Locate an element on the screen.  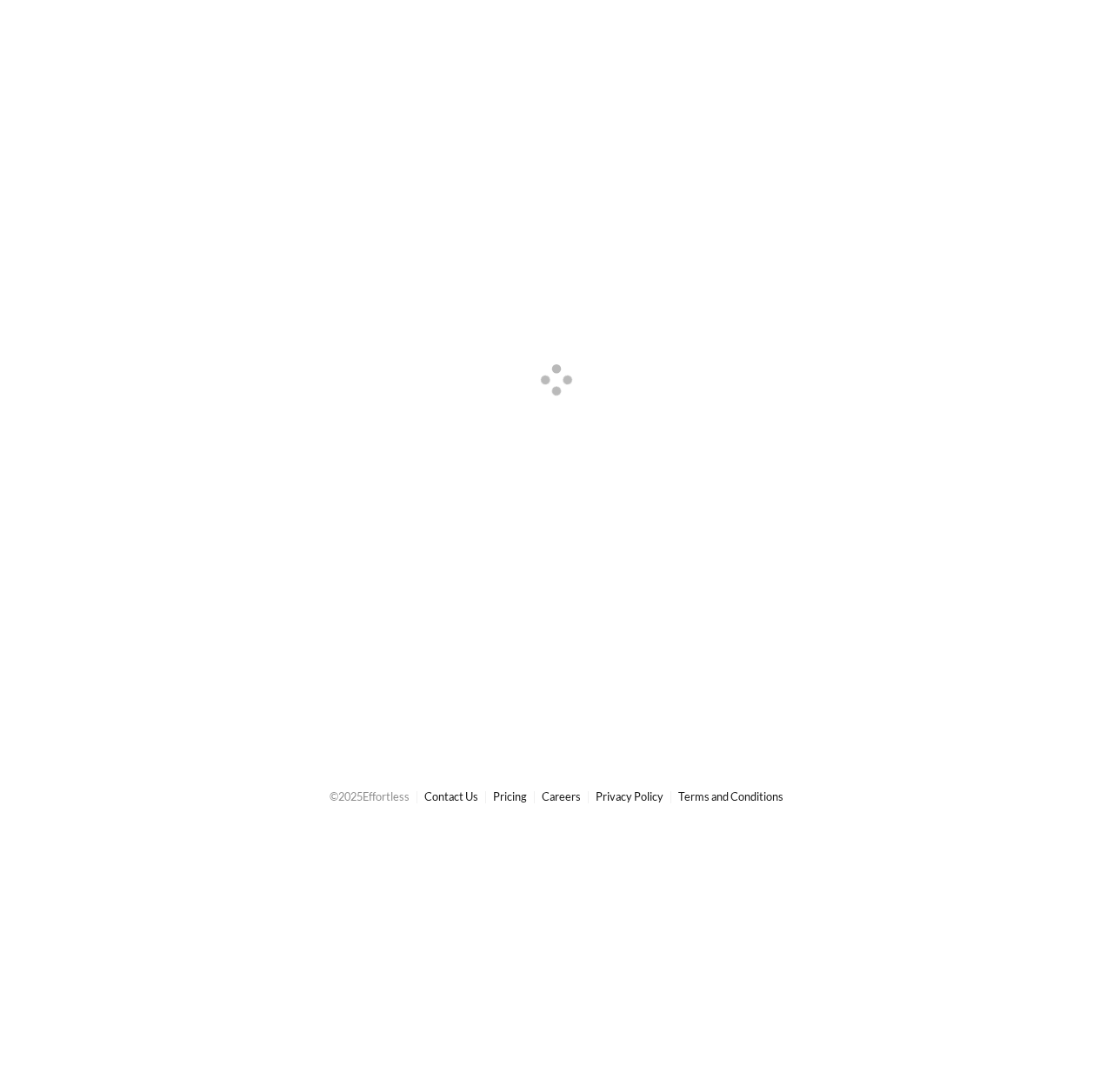
a: Privacy Policy is located at coordinates (630, 796).